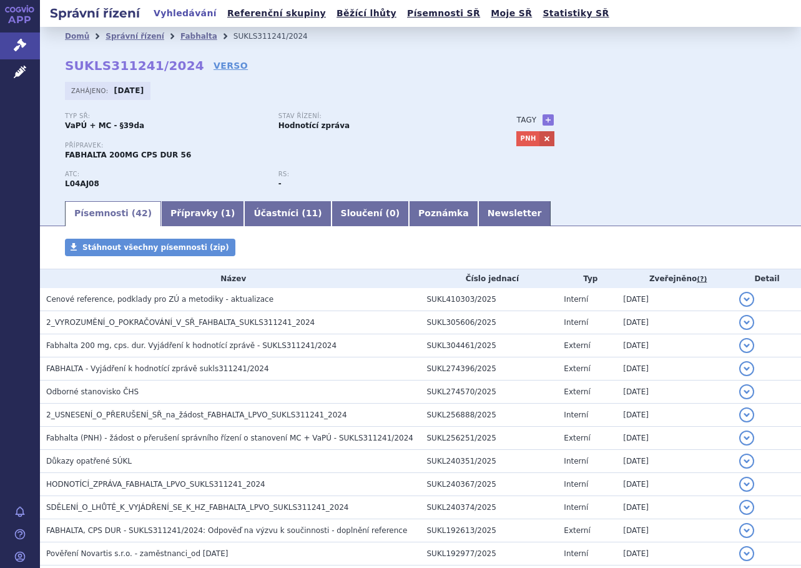 The height and width of the screenshot is (568, 801). Describe the element at coordinates (104, 126) in the screenshot. I see `strong: VaPÚ + MC - §39da` at that location.